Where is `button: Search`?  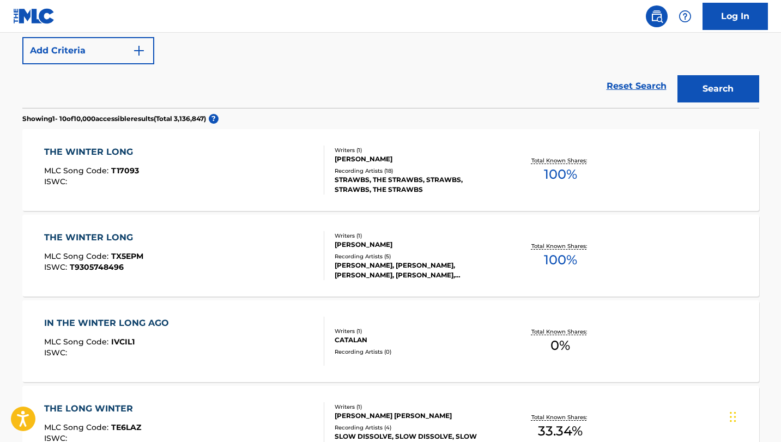
button: Search is located at coordinates (719, 89).